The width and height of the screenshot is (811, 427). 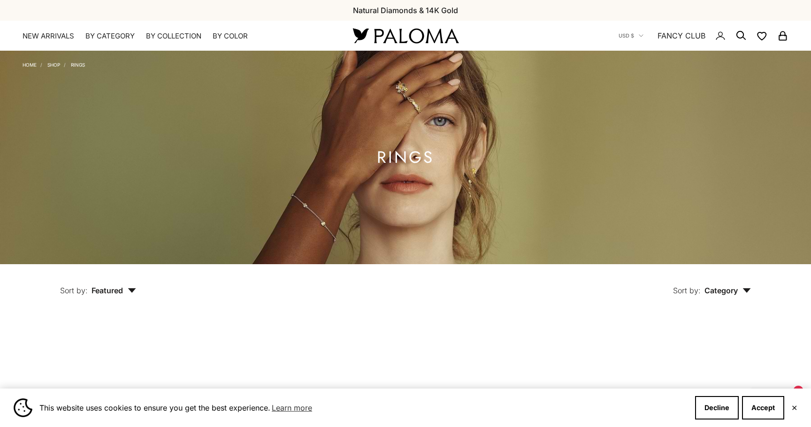 What do you see at coordinates (174, 36) in the screenshot?
I see `summary: By Collection` at bounding box center [174, 36].